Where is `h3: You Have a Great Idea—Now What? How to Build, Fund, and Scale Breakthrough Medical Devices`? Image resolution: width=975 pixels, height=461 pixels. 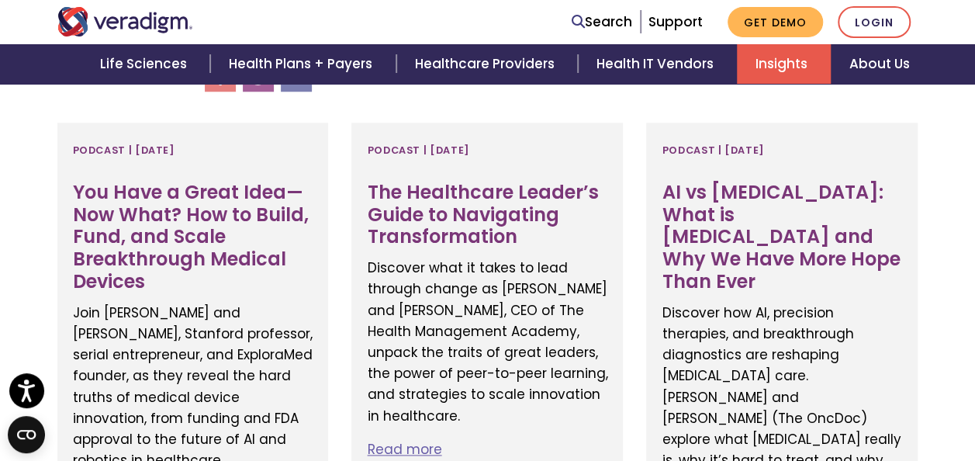
h3: You Have a Great Idea—Now What? How to Build, Fund, and Scale Breakthrough Medical Devices is located at coordinates (193, 237).